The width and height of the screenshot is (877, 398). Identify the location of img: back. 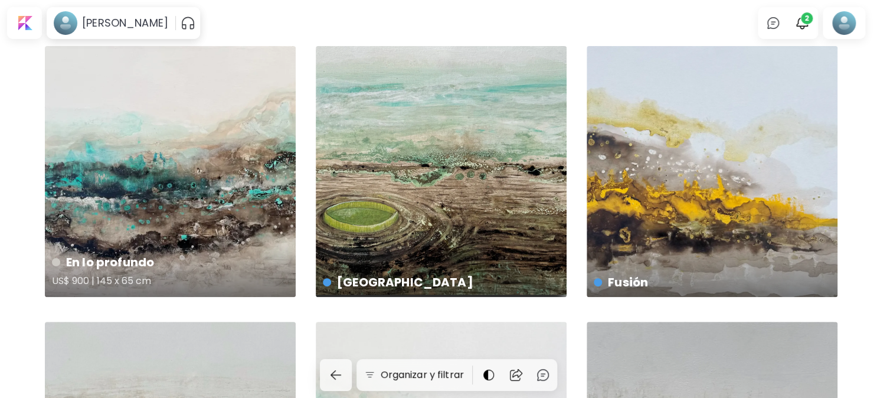
(336, 375).